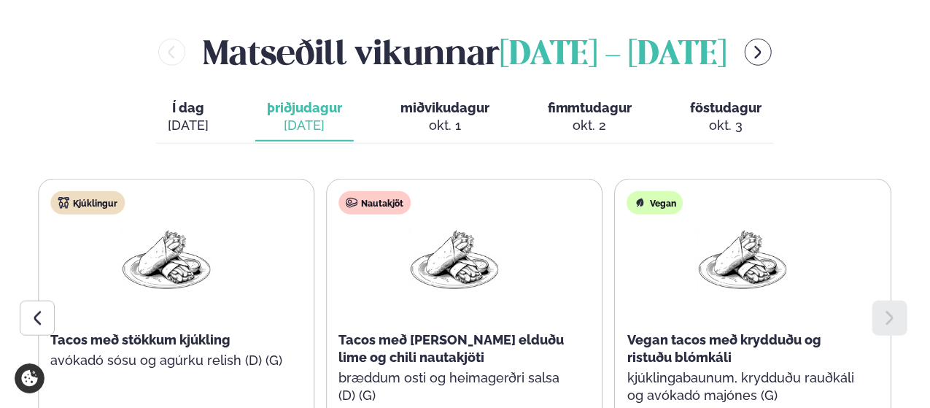  I want to click on img: chicken.svg, so click(63, 203).